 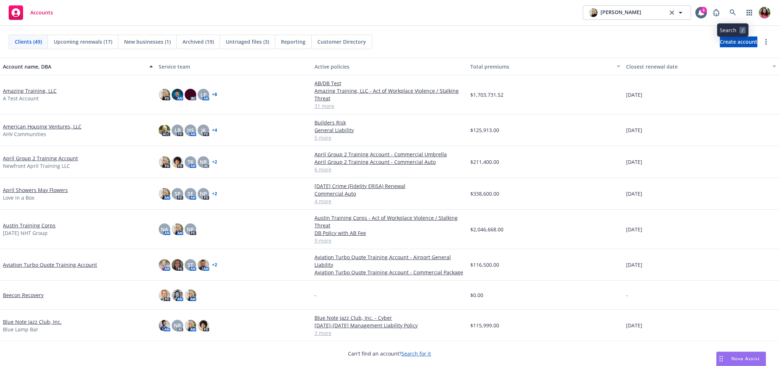 What do you see at coordinates (733, 13) in the screenshot?
I see `a: Search` at bounding box center [733, 13].